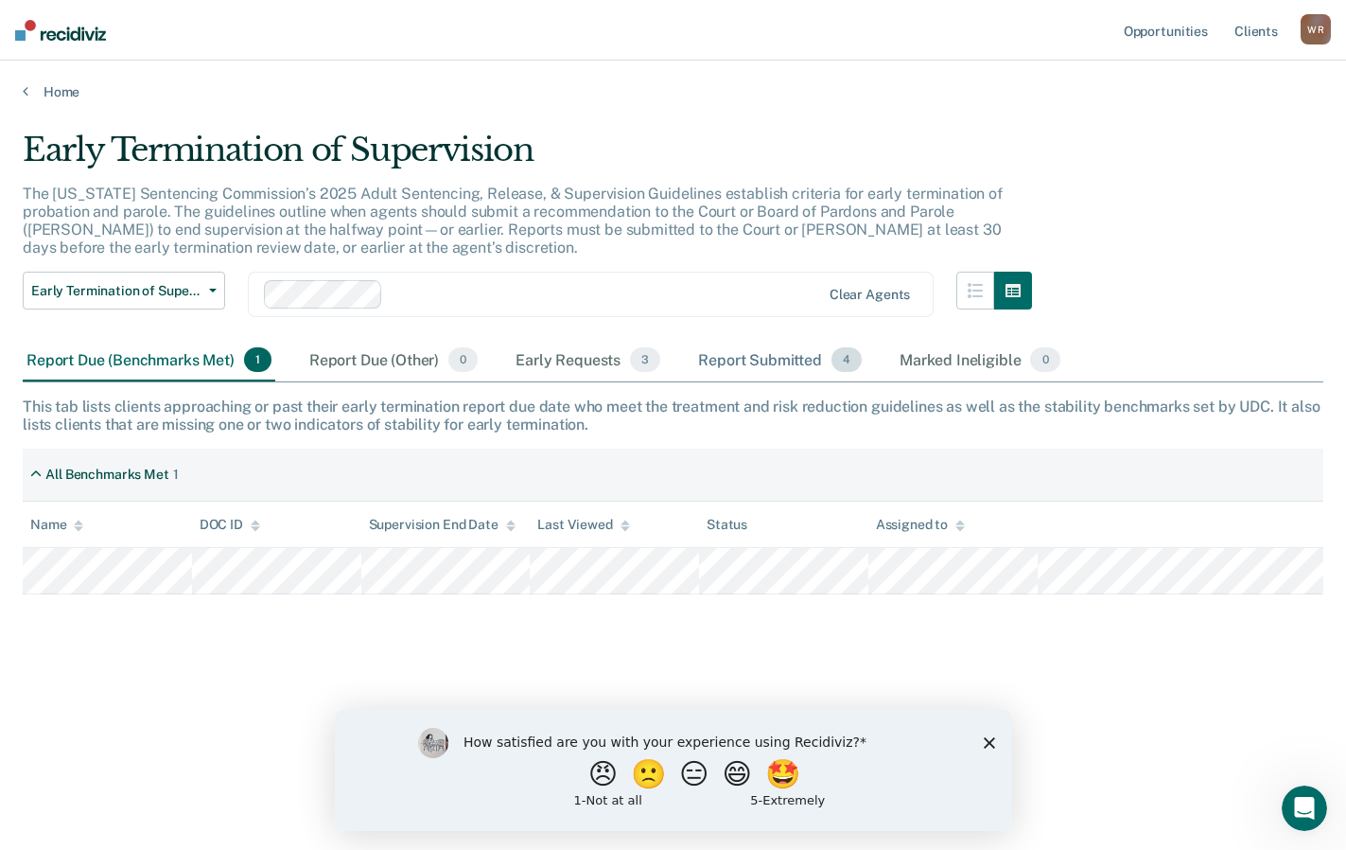  Describe the element at coordinates (673, 415) in the screenshot. I see `div: This tab lists clients approaching or past their early termination report due date who meet the t...` at that location.